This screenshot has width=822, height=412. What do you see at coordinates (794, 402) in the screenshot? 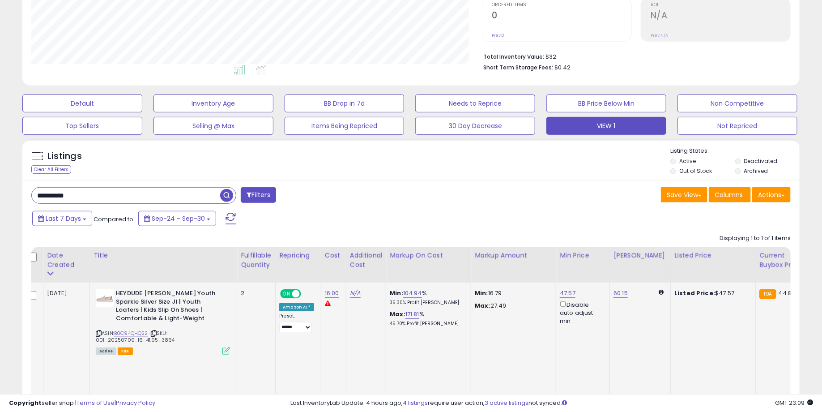
I see `span: 2025-10-8 23:09 GMT` at bounding box center [794, 402].